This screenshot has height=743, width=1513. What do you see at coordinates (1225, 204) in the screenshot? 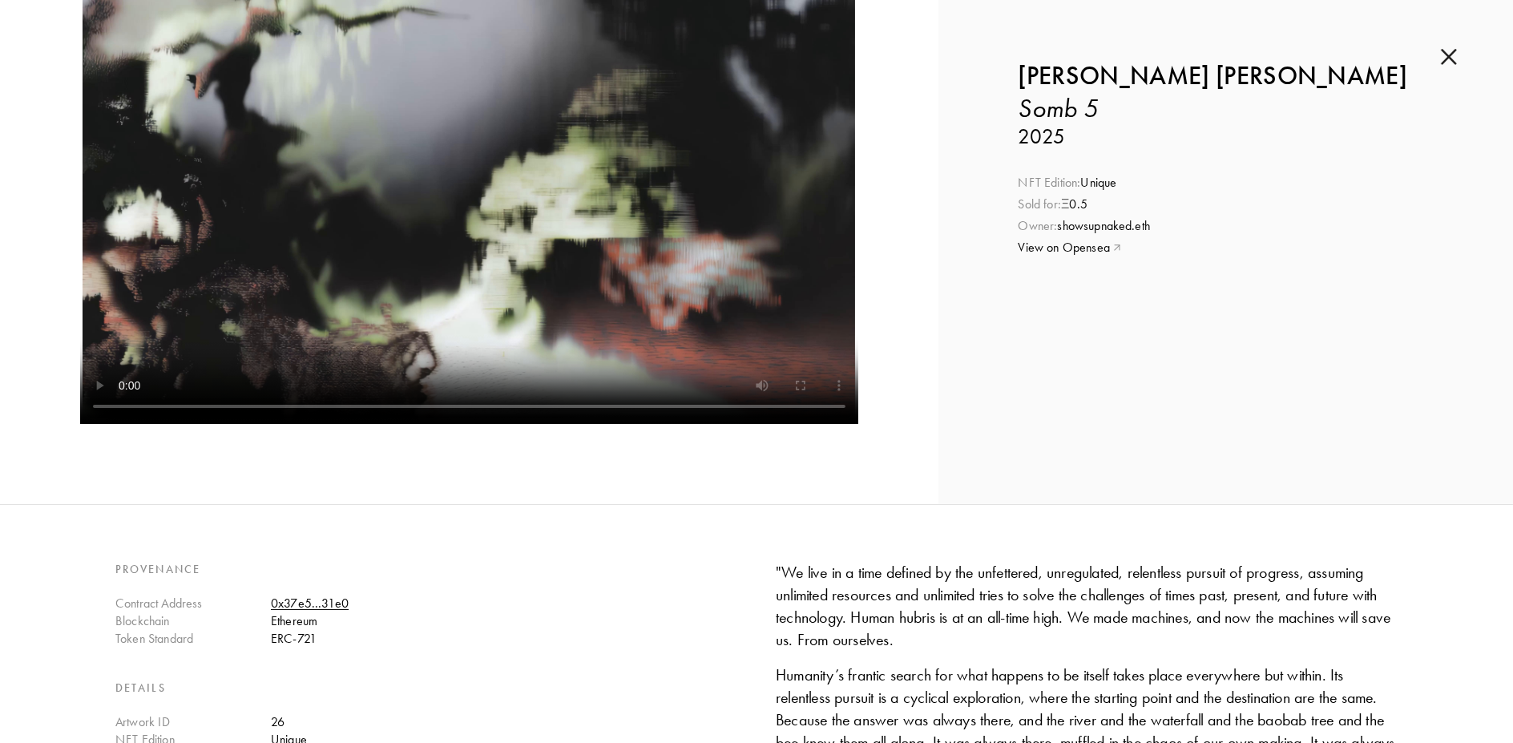
I see `div: 0.5` at bounding box center [1225, 204].